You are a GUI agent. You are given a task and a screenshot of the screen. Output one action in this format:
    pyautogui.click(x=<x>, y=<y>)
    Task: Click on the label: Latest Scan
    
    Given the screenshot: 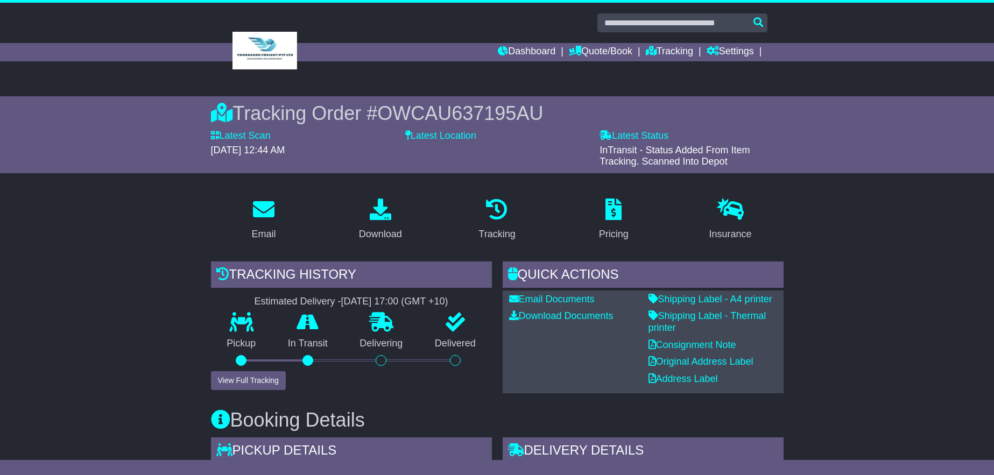 What is the action you would take?
    pyautogui.click(x=241, y=136)
    